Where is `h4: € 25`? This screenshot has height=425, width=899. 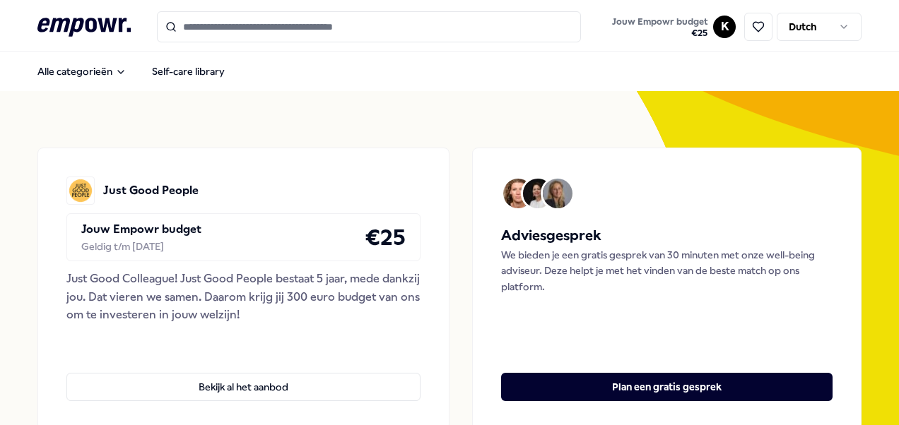 h4: € 25 is located at coordinates (385, 237).